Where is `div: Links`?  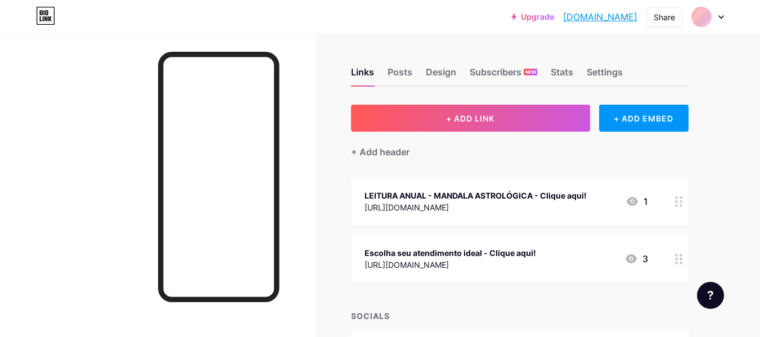 div: Links is located at coordinates (363, 75).